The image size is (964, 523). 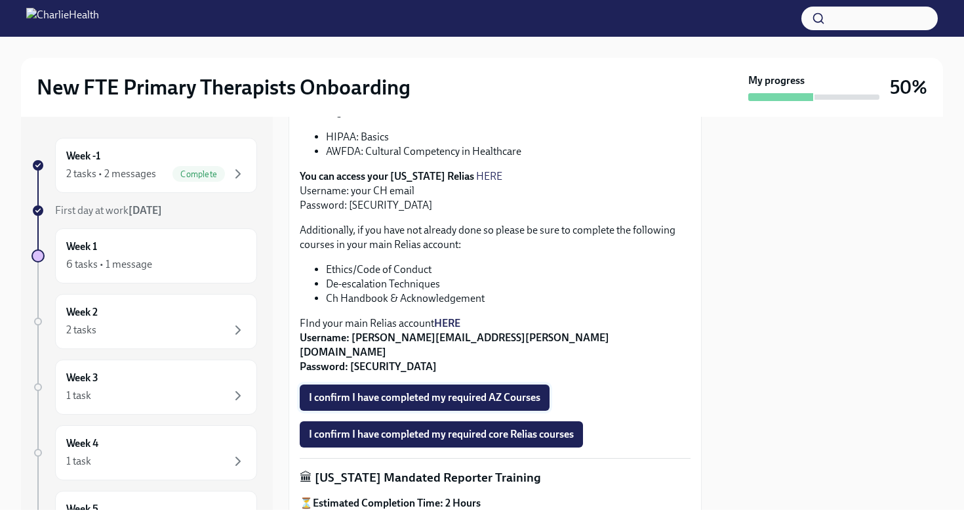 What do you see at coordinates (508, 284) in the screenshot?
I see `li: De-escalation Techniques` at bounding box center [508, 284].